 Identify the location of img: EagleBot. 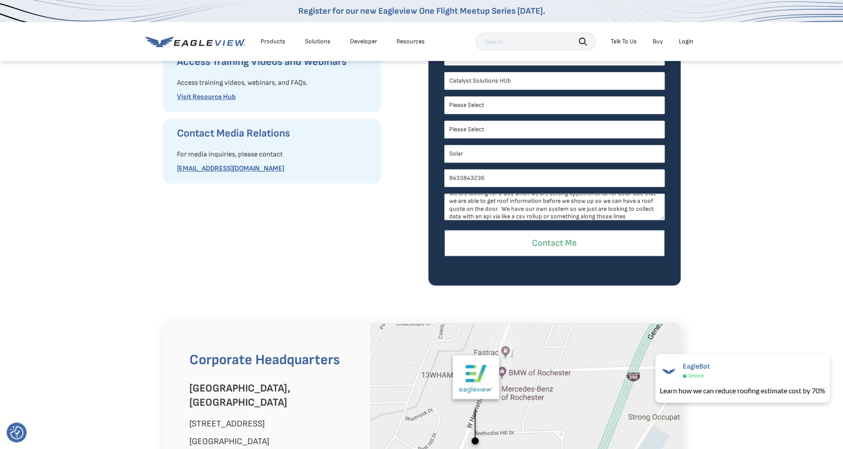
(668, 372).